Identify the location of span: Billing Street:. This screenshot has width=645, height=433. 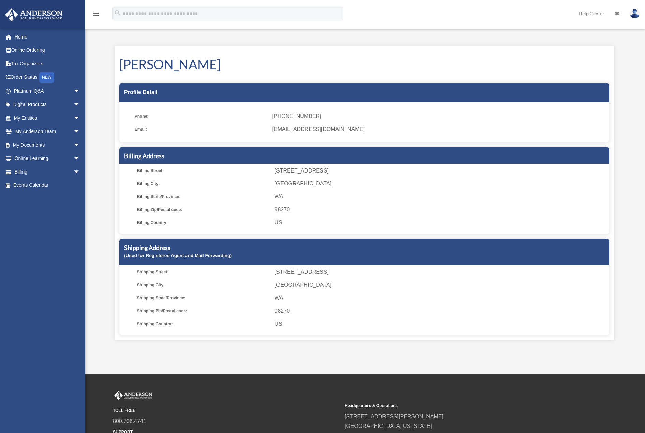
(204, 171).